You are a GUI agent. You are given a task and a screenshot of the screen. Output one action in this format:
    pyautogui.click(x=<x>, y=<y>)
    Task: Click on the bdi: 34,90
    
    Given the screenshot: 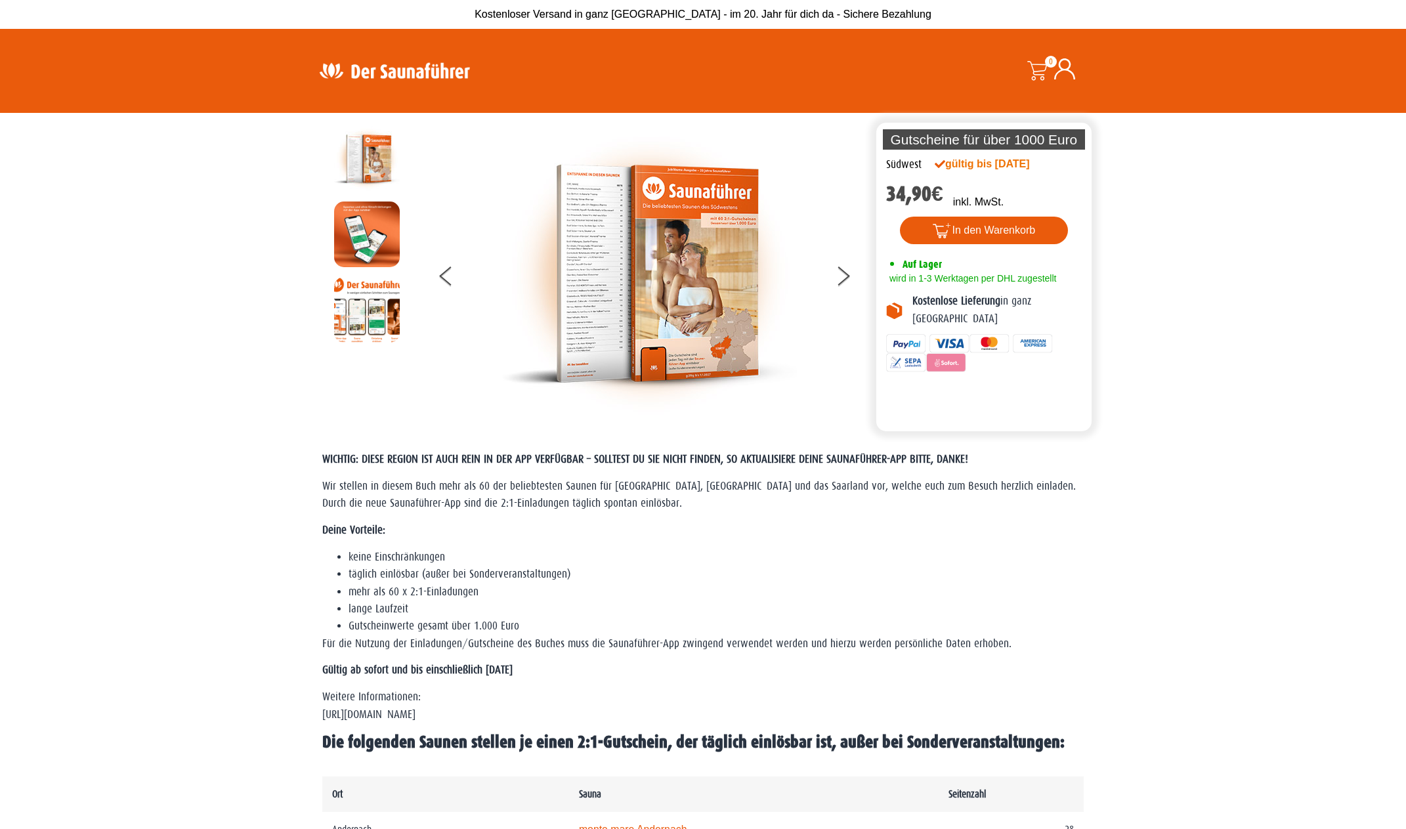 What is the action you would take?
    pyautogui.click(x=914, y=194)
    